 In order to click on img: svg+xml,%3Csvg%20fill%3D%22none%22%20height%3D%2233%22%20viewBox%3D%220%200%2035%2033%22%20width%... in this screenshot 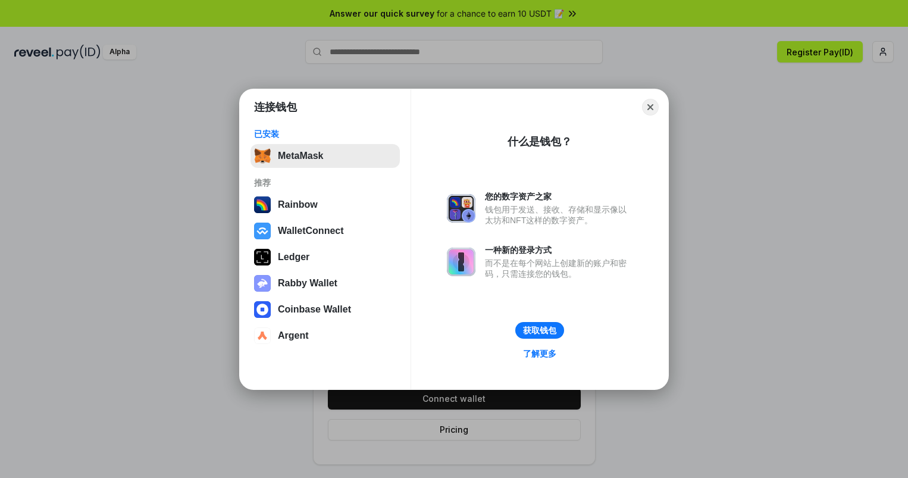, I will do `click(262, 156)`.